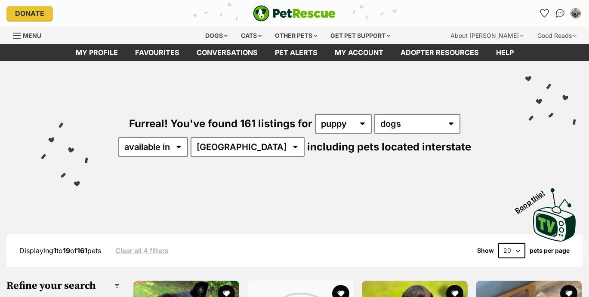 This screenshot has width=589, height=297. Describe the element at coordinates (216, 36) in the screenshot. I see `div: Dogs` at that location.